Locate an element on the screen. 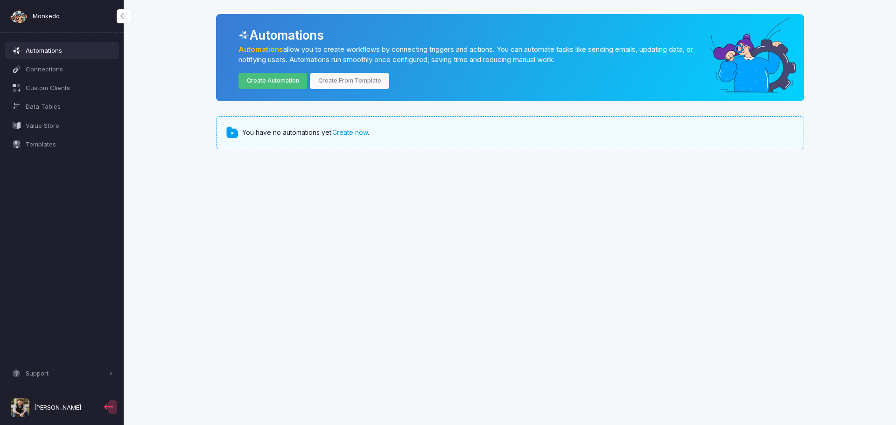 The width and height of the screenshot is (896, 425). button: Support is located at coordinates (62, 374).